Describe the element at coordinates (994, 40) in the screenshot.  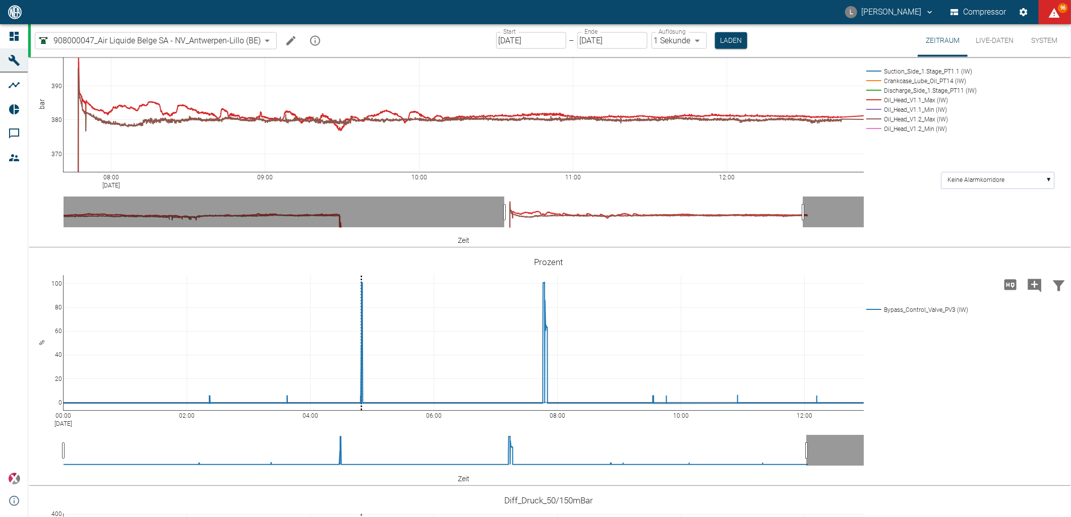
I see `button: Live-Daten` at that location.